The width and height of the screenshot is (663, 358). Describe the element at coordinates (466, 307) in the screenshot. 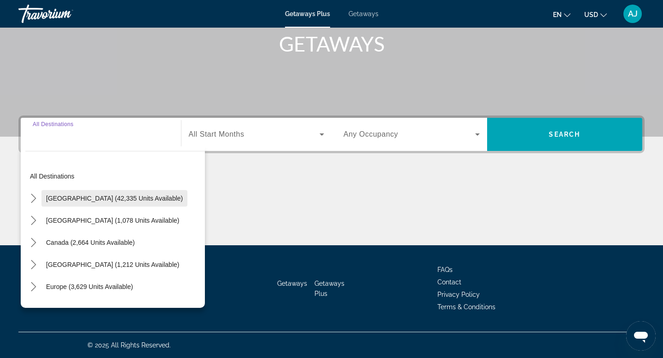

I see `span: Terms & Conditions` at that location.